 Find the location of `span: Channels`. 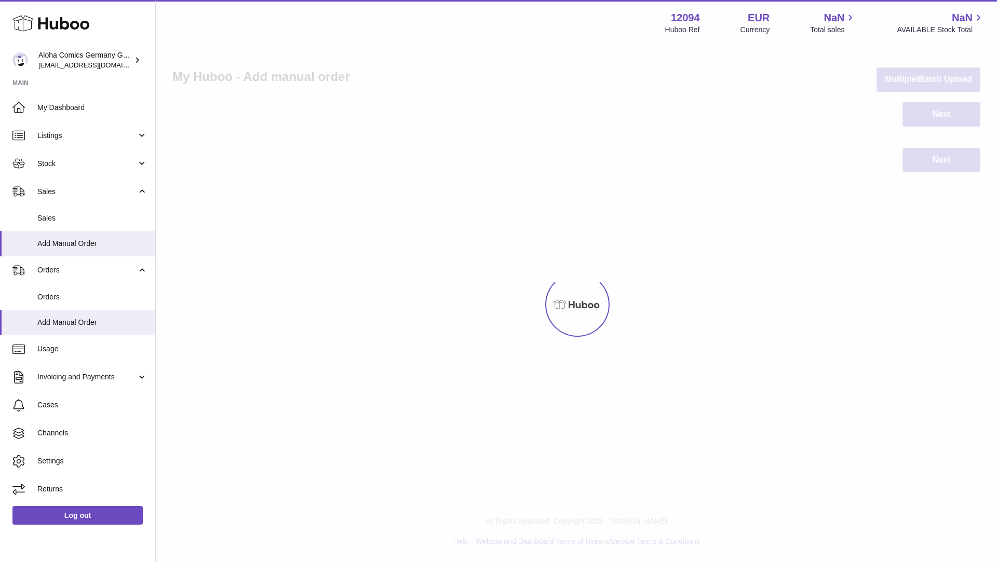

span: Channels is located at coordinates (92, 433).